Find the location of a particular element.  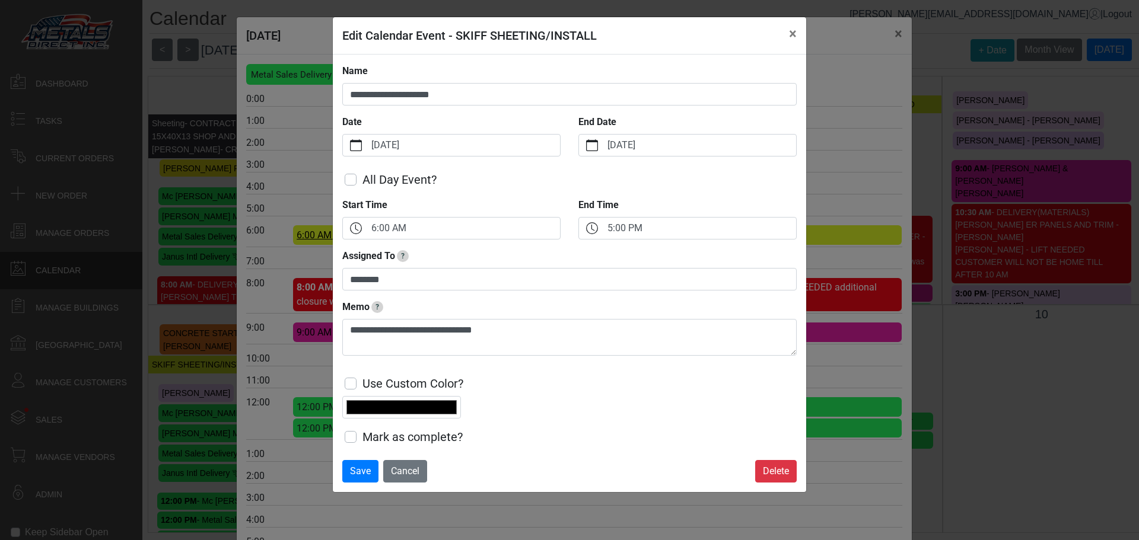

span: Track who this date is assigned to this date - delviery driver, install crew, etc is located at coordinates (403, 256).